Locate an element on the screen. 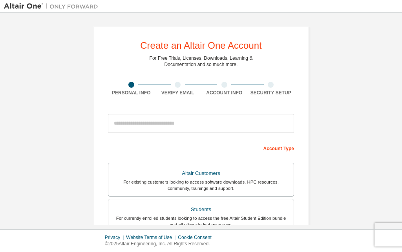 The image size is (402, 252). div: For Free Trials, Licenses, Downloads, Learning & Documentation and so much more. is located at coordinates (201, 61).